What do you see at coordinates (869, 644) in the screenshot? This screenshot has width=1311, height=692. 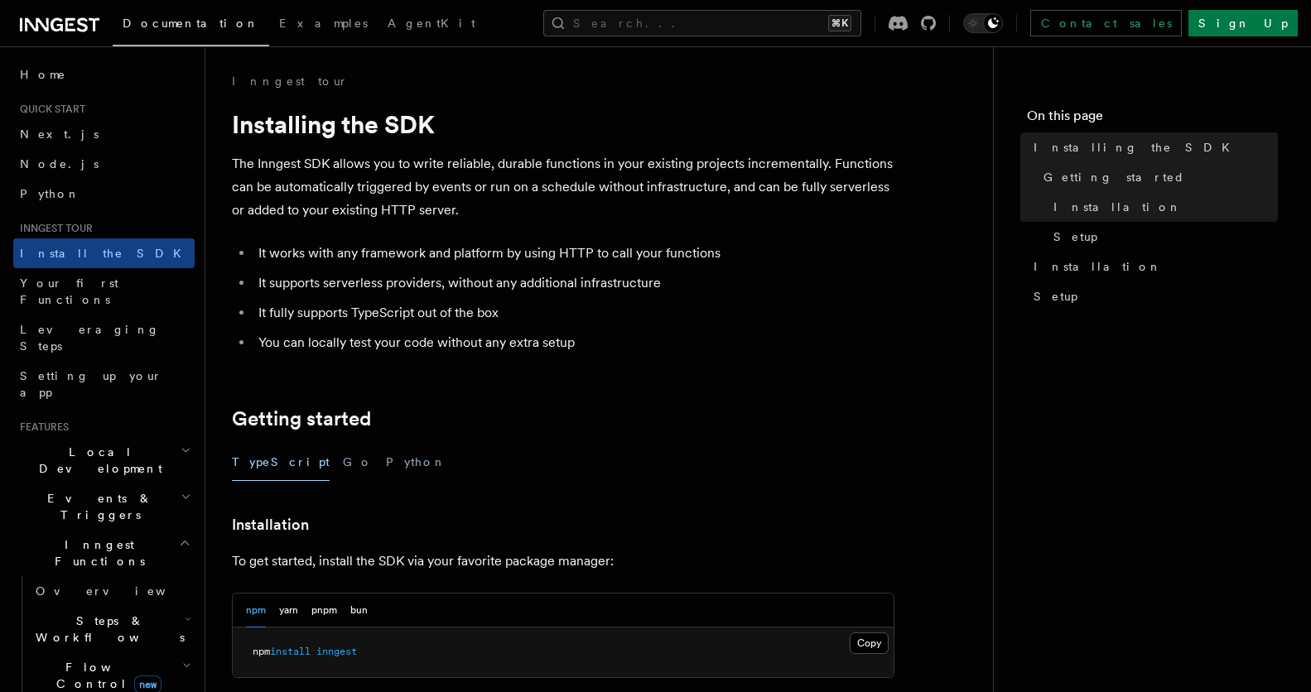 I see `button: Copy` at bounding box center [869, 644].